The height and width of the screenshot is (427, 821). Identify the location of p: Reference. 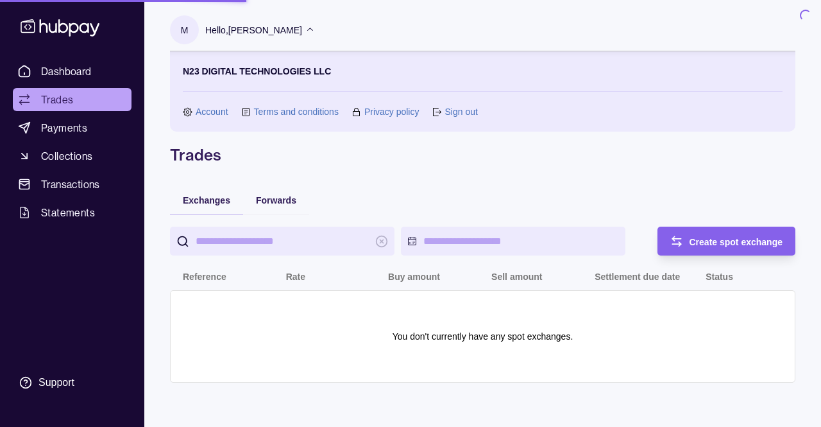
(205, 277).